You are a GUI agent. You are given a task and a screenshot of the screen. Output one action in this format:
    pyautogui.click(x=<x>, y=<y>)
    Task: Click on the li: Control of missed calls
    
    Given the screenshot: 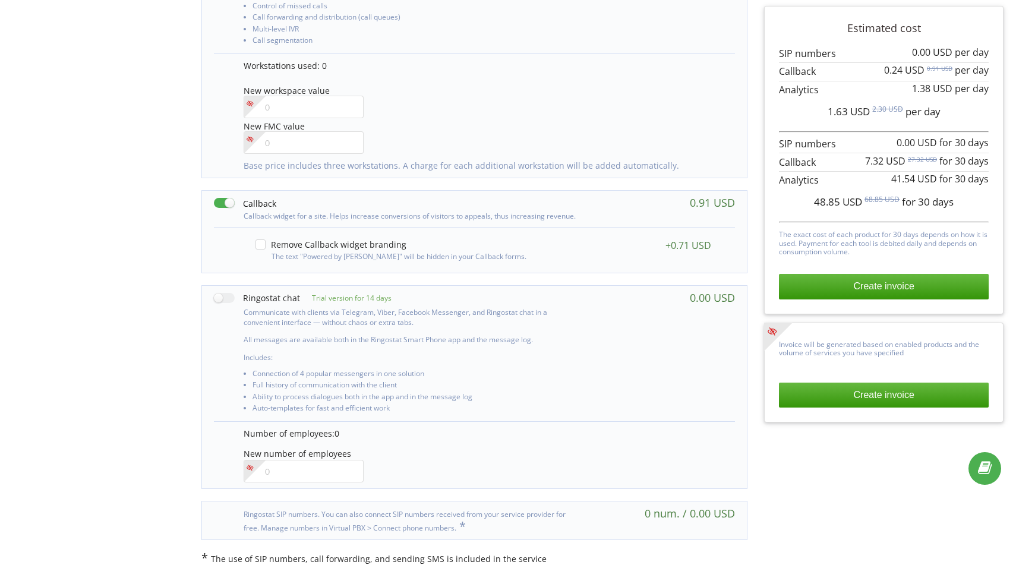 What is the action you would take?
    pyautogui.click(x=415, y=7)
    